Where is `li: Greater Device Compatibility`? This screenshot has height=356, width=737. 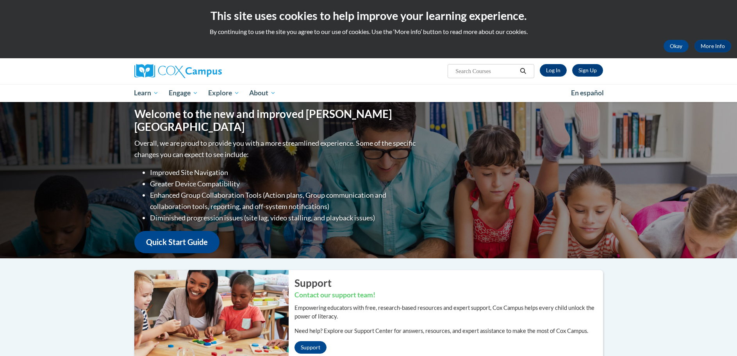 li: Greater Device Compatibility is located at coordinates (284, 184).